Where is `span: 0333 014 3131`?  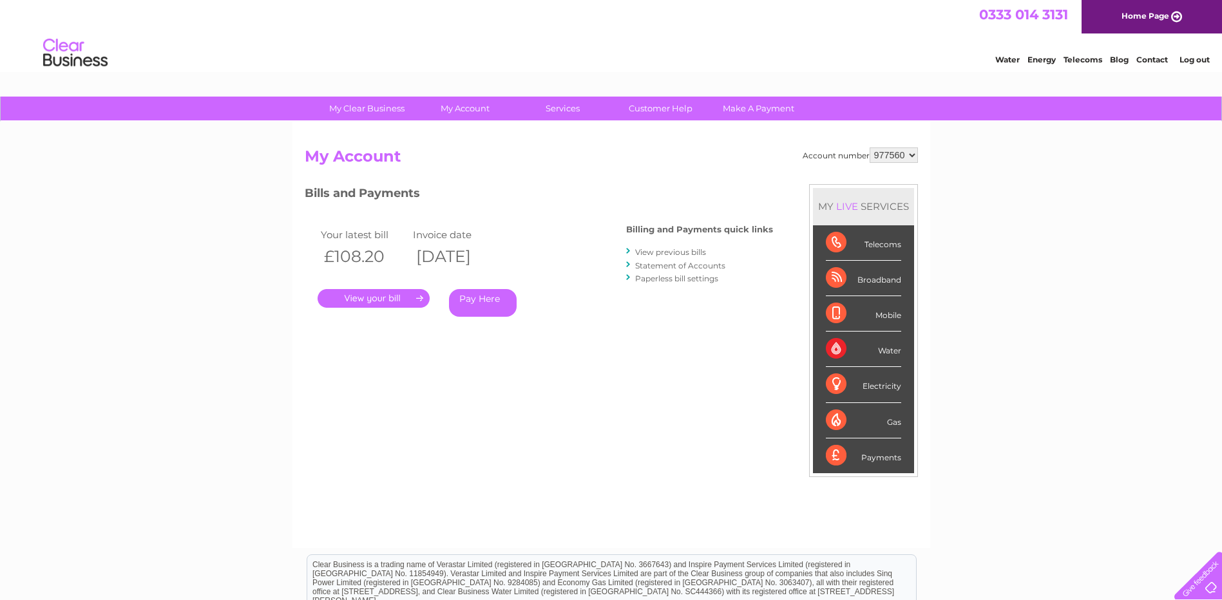 span: 0333 014 3131 is located at coordinates (1023, 14).